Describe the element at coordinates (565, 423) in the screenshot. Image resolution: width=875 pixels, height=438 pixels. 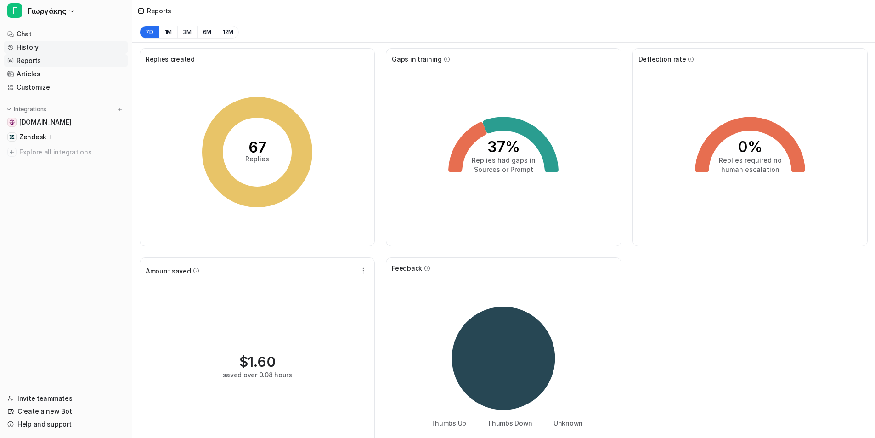
I see `li: Unknown` at that location.